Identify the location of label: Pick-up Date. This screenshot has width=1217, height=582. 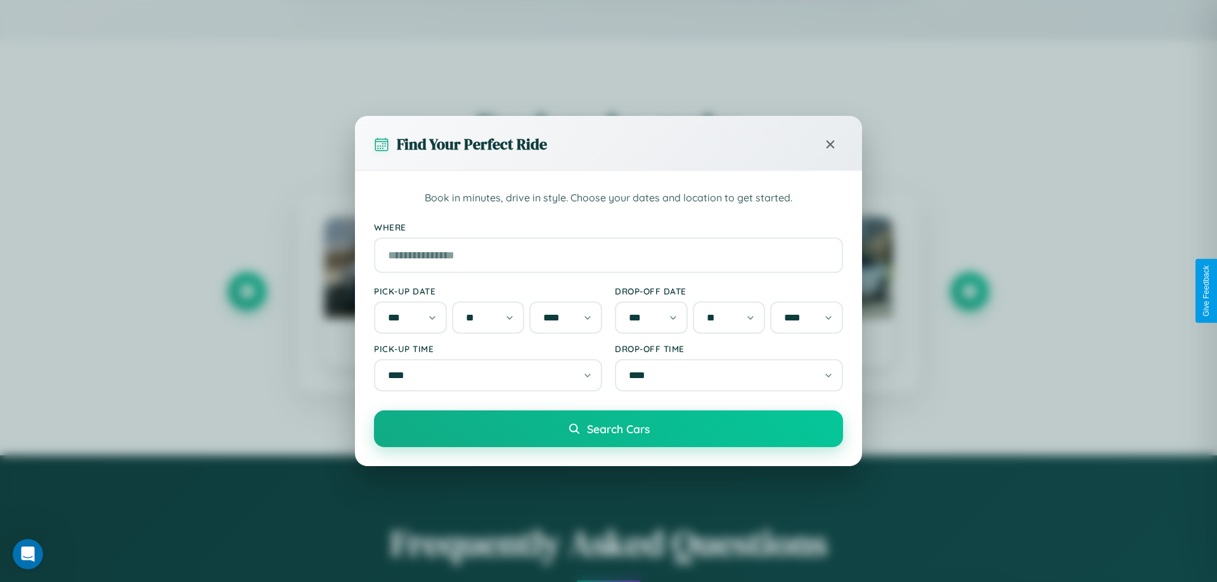
(488, 291).